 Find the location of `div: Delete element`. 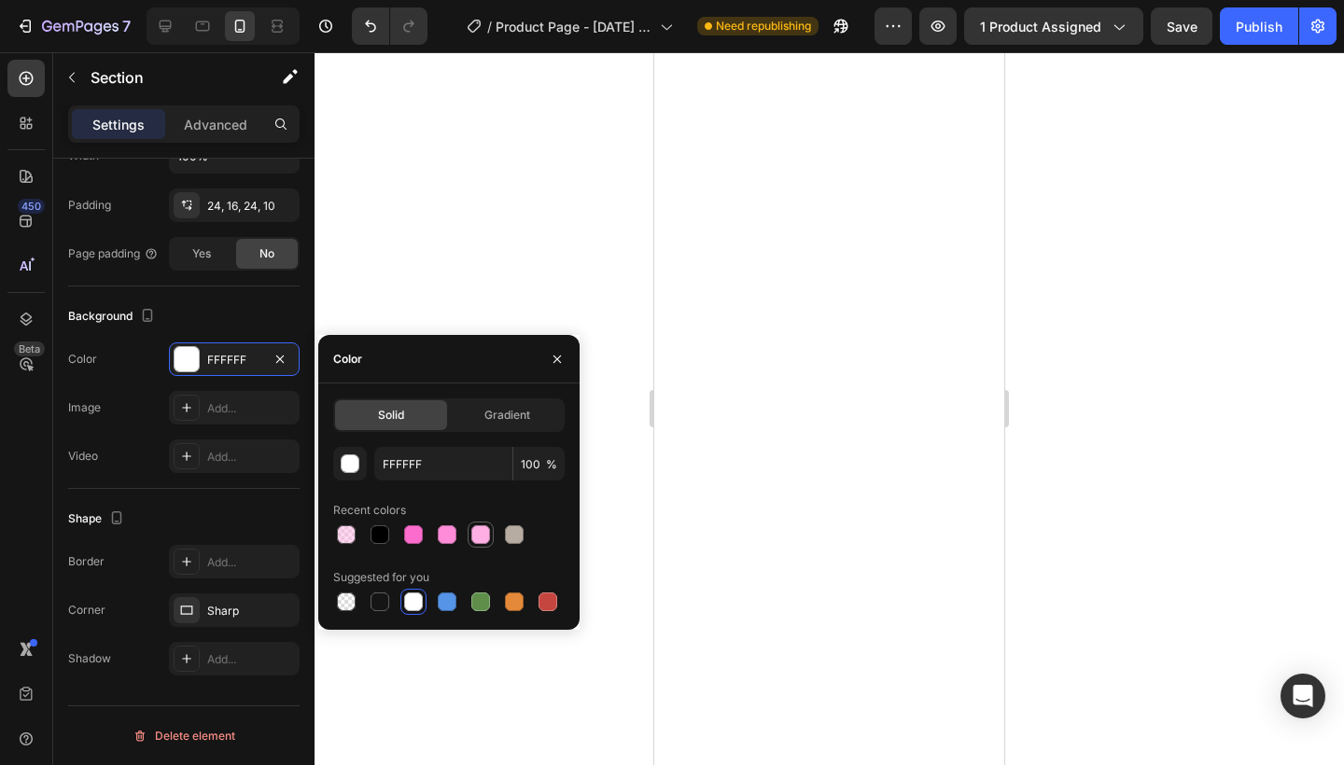

div: Delete element is located at coordinates (184, 736).